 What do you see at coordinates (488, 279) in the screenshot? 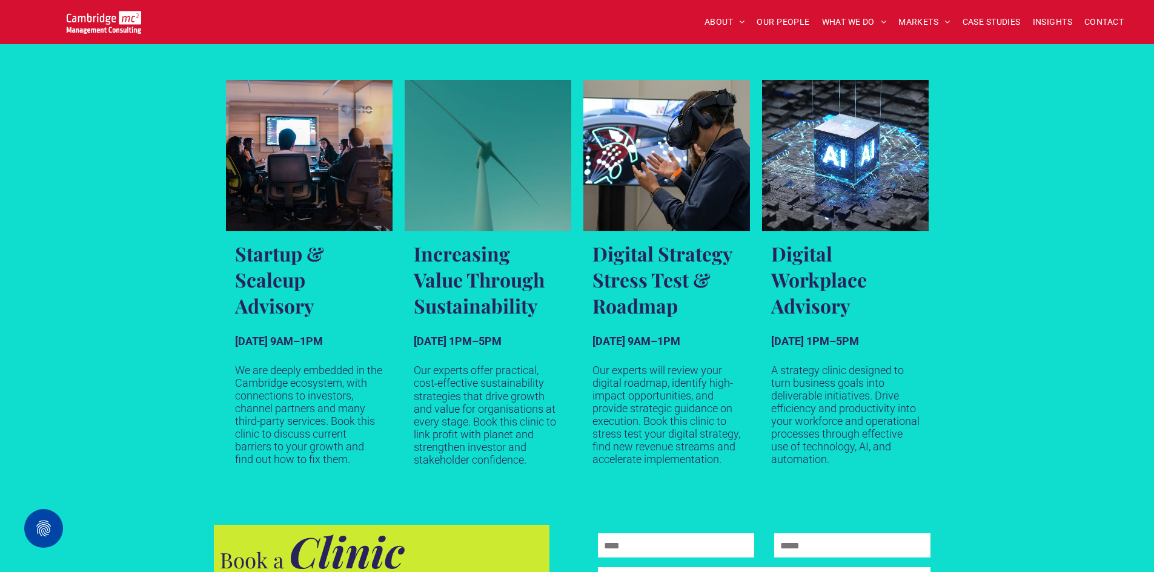
I see `h3: Increasing Value Through Sustainability` at bounding box center [488, 279].